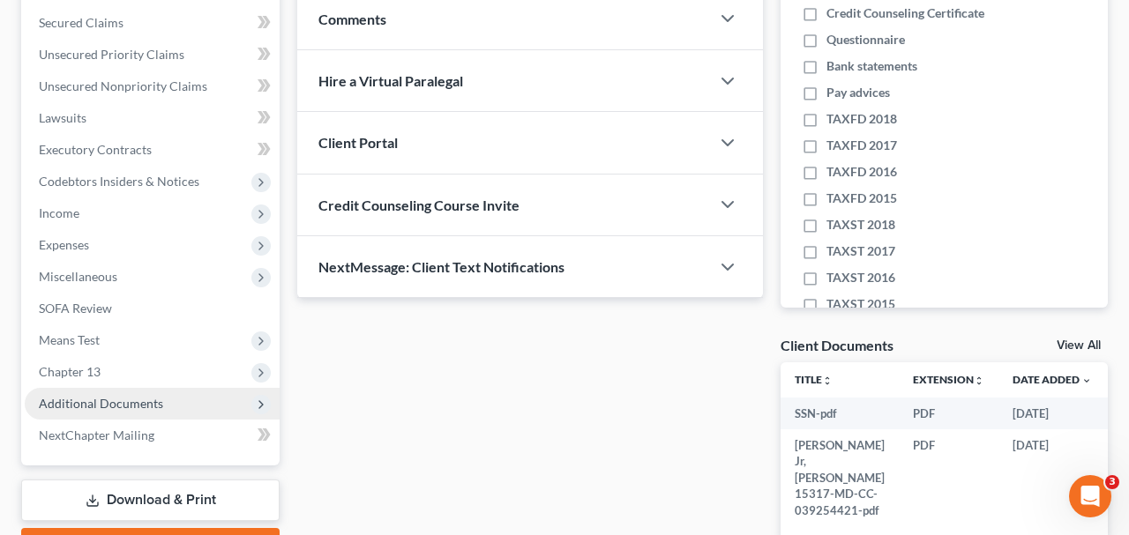 The width and height of the screenshot is (1129, 535). I want to click on span: TAXST 2017, so click(861, 251).